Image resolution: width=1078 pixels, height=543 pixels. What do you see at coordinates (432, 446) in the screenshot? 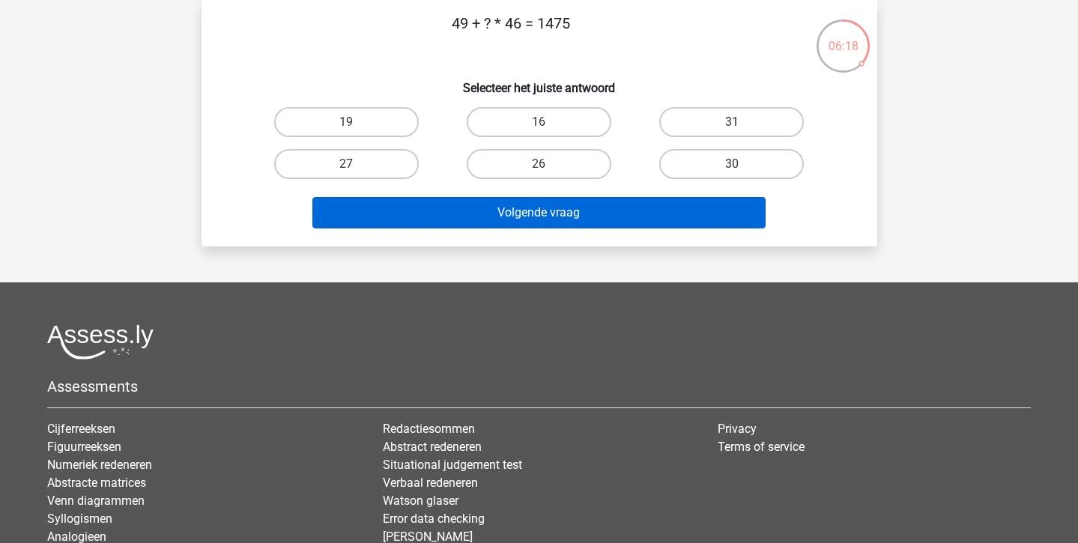
I see `a: Abstract redeneren` at bounding box center [432, 446].